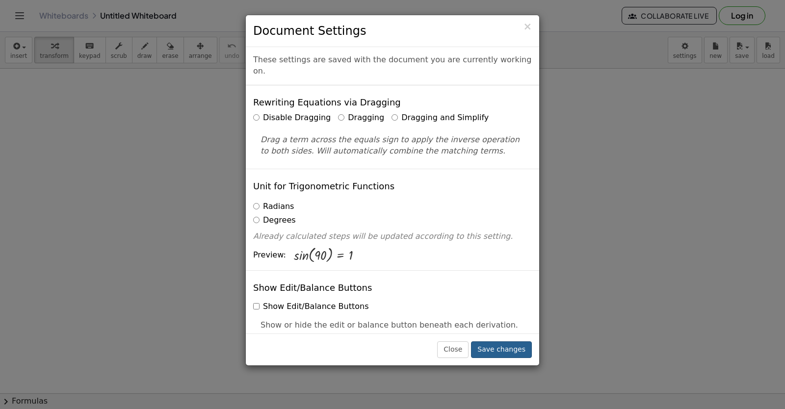 This screenshot has width=785, height=409. I want to click on input: Degrees, so click(256, 220).